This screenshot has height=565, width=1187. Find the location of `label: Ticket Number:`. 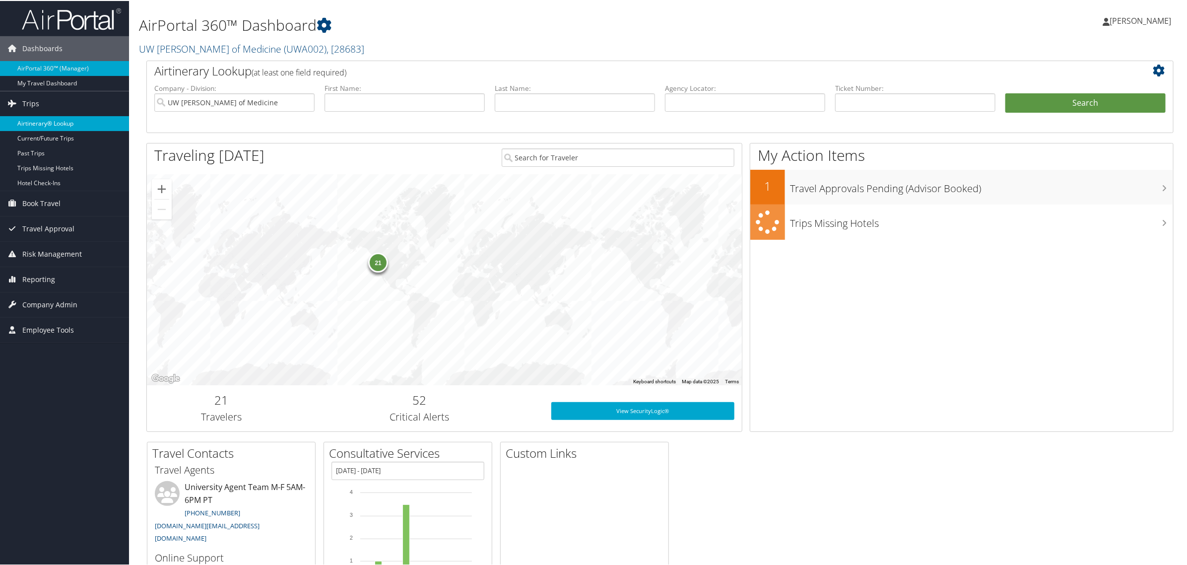

label: Ticket Number: is located at coordinates (915, 87).